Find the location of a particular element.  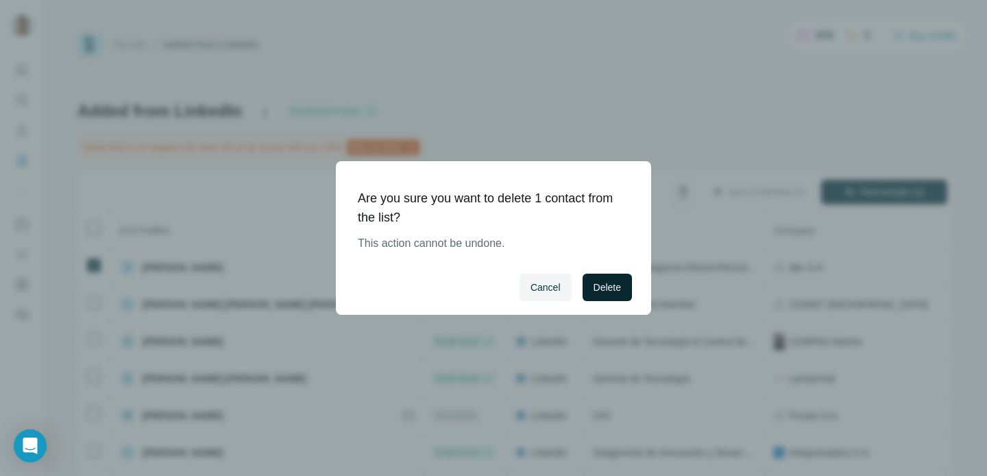

p: This action cannot be undone. is located at coordinates (488, 243).